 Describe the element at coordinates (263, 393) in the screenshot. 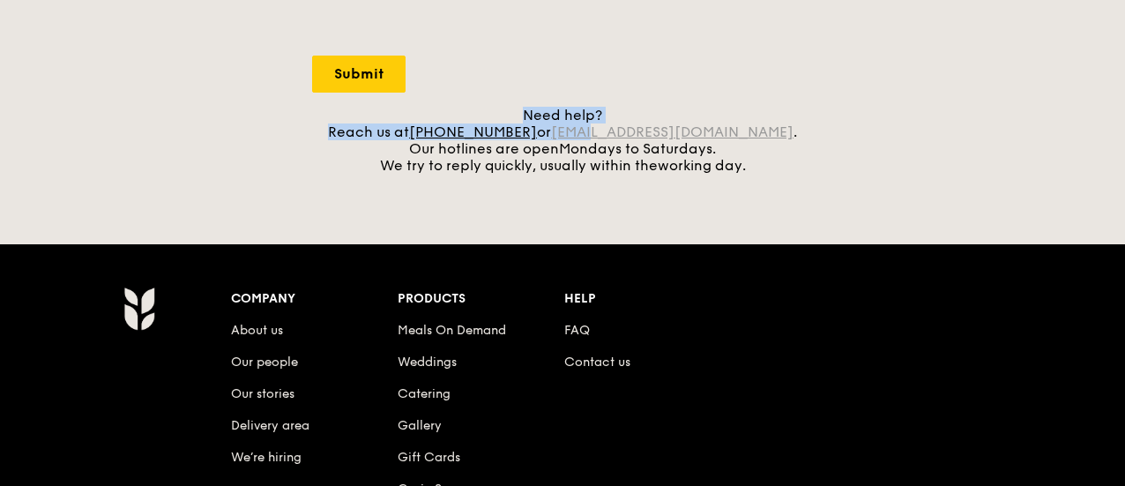

I see `a: Our stories` at that location.